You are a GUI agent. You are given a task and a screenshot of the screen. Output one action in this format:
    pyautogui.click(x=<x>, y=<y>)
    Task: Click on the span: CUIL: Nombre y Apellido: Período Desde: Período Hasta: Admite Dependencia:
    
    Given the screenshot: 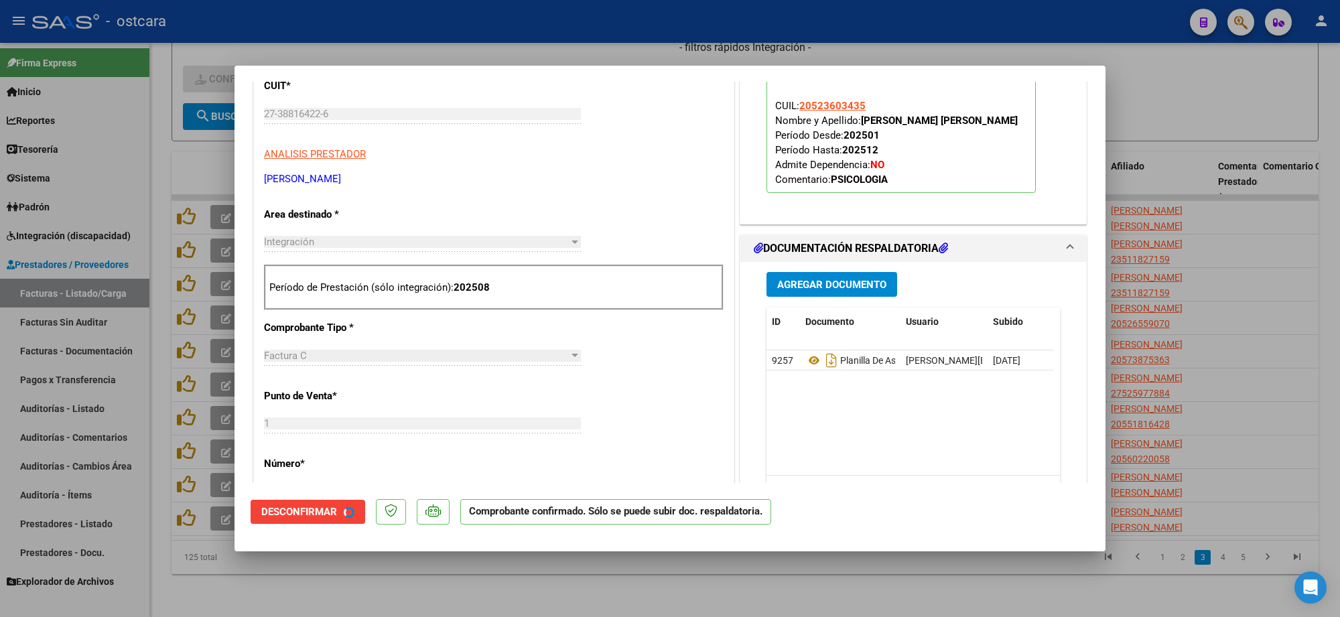 What is the action you would take?
    pyautogui.click(x=896, y=143)
    